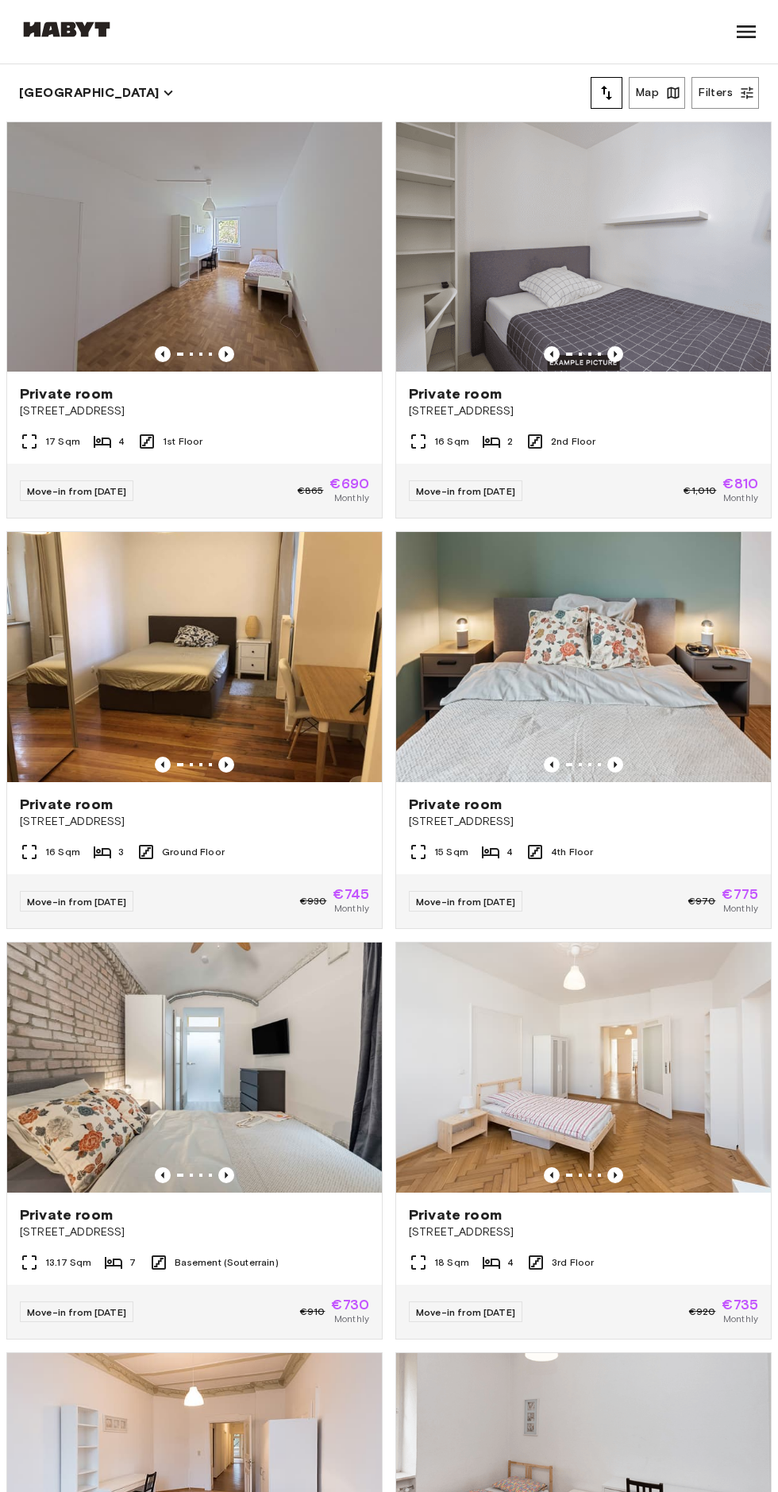 This screenshot has width=778, height=1492. Describe the element at coordinates (193, 852) in the screenshot. I see `span: Ground Floor` at that location.